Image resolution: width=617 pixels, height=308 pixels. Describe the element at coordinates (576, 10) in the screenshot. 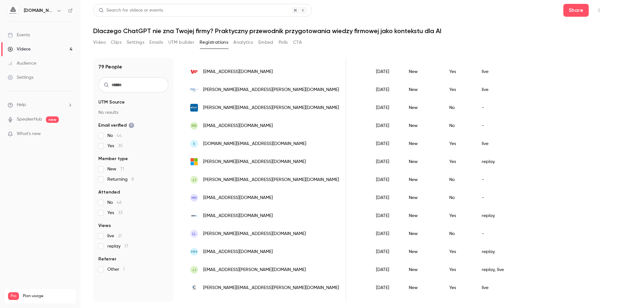

I see `button: Share` at that location.